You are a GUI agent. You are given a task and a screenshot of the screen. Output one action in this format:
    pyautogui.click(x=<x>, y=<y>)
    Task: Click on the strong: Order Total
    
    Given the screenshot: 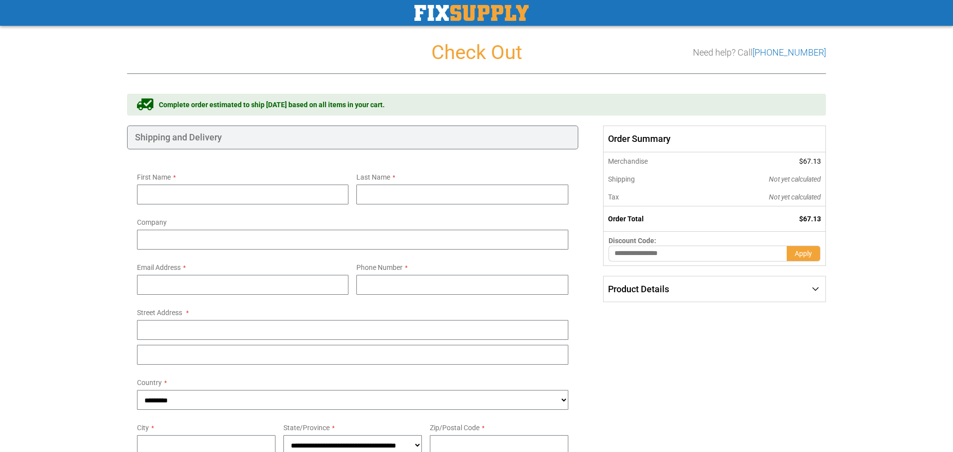 What is the action you would take?
    pyautogui.click(x=626, y=219)
    